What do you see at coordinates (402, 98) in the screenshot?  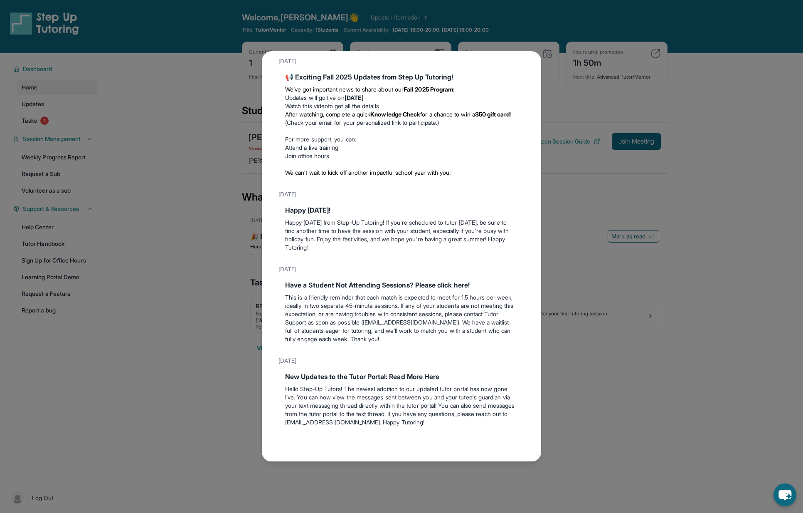 I see `li: Updates will go live on` at bounding box center [402, 98].